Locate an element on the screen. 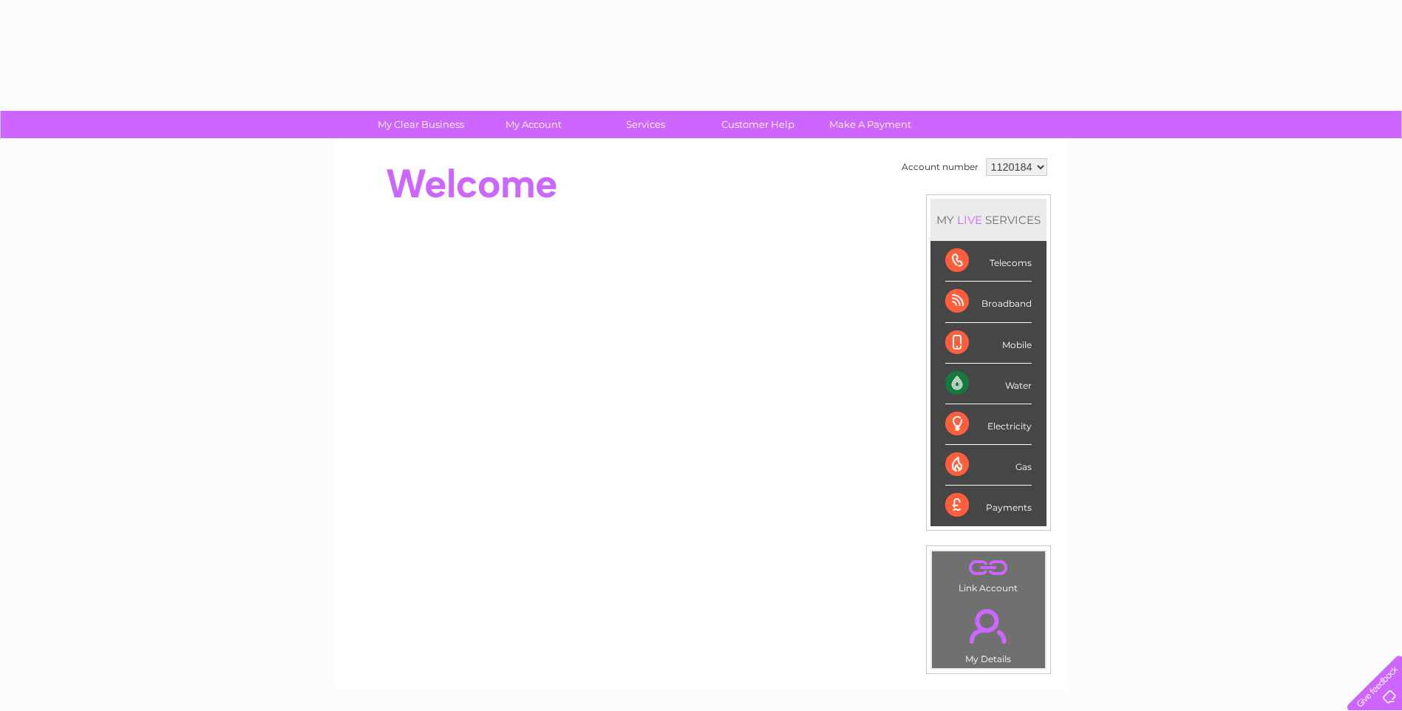 This screenshot has height=711, width=1402. a: Make A Payment is located at coordinates (870, 124).